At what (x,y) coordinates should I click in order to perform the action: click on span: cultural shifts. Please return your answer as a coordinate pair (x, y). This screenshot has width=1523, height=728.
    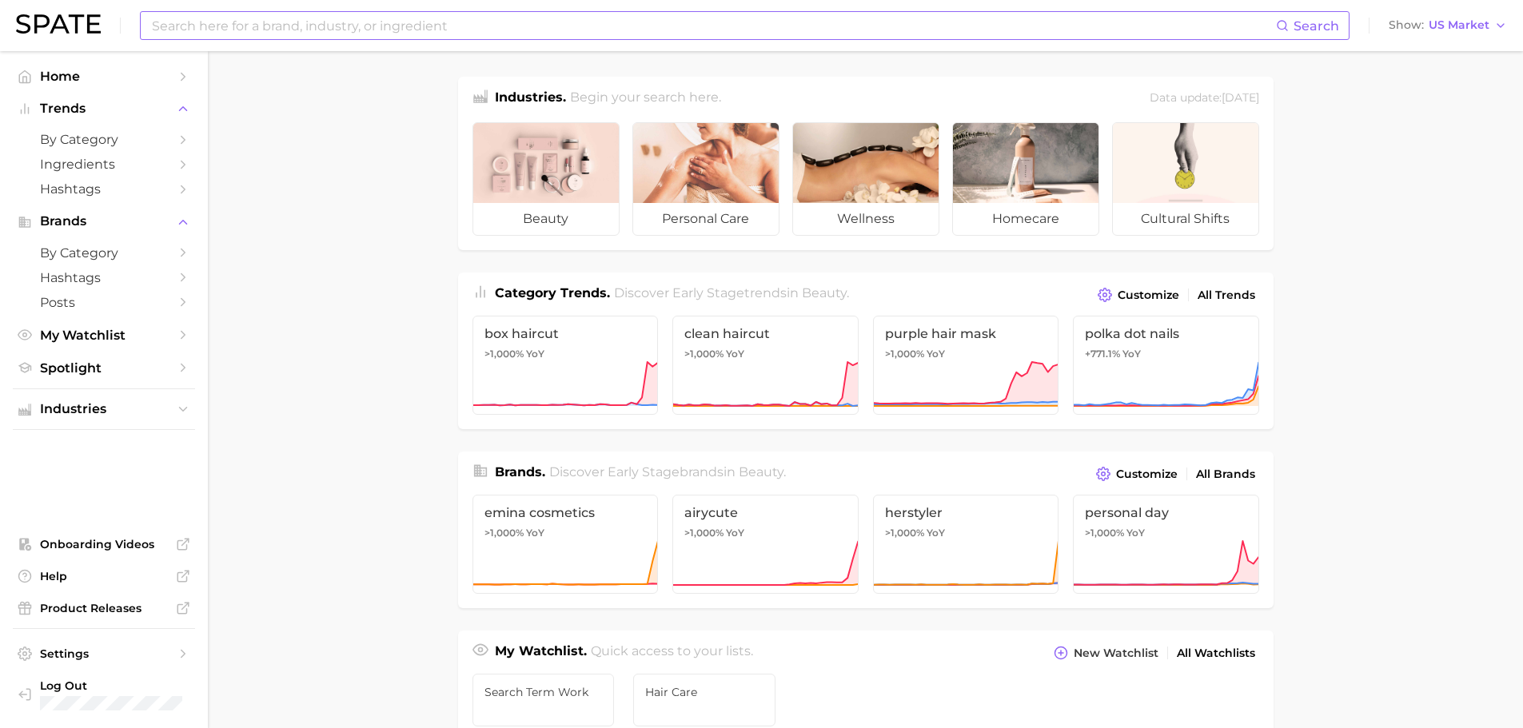
    Looking at the image, I should click on (1186, 219).